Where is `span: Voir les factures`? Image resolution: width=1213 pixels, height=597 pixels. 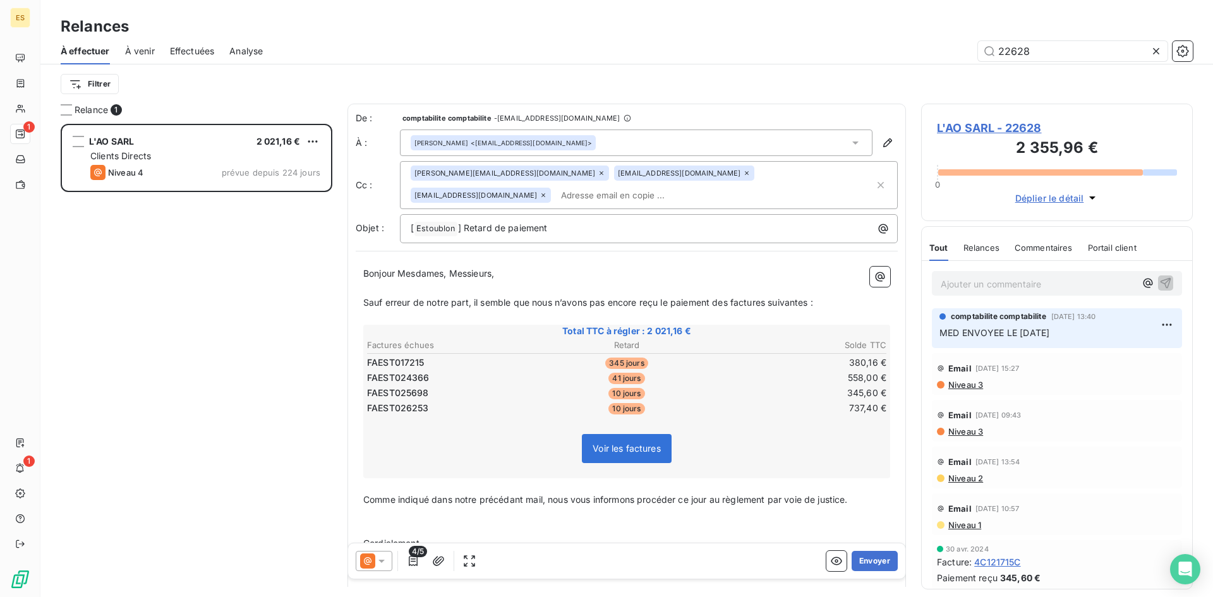
span: Voir les factures is located at coordinates (627, 448).